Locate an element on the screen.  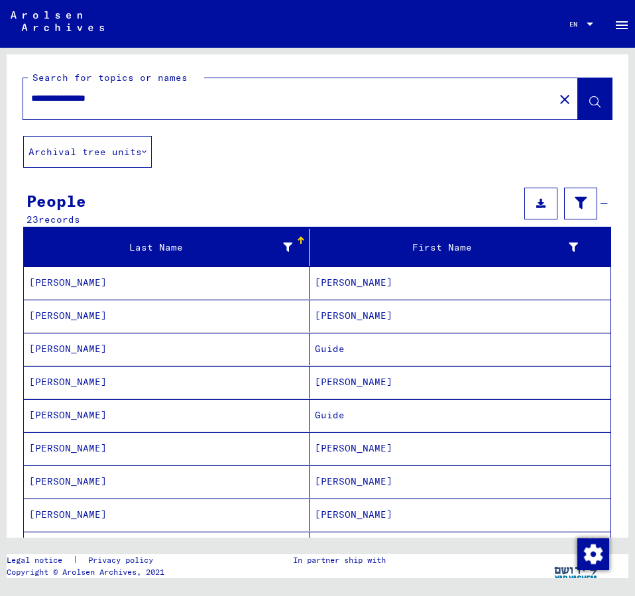
span: EN is located at coordinates (577, 24).